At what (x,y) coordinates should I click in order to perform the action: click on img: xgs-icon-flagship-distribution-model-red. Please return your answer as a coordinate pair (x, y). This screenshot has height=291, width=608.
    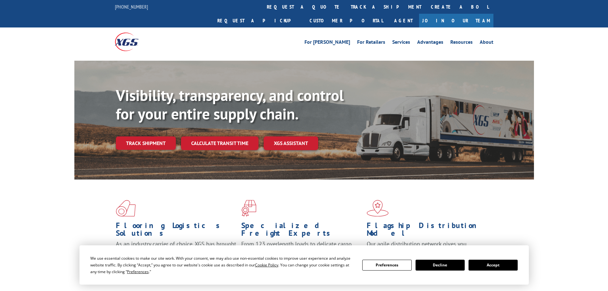
    Looking at the image, I should click on (377, 208).